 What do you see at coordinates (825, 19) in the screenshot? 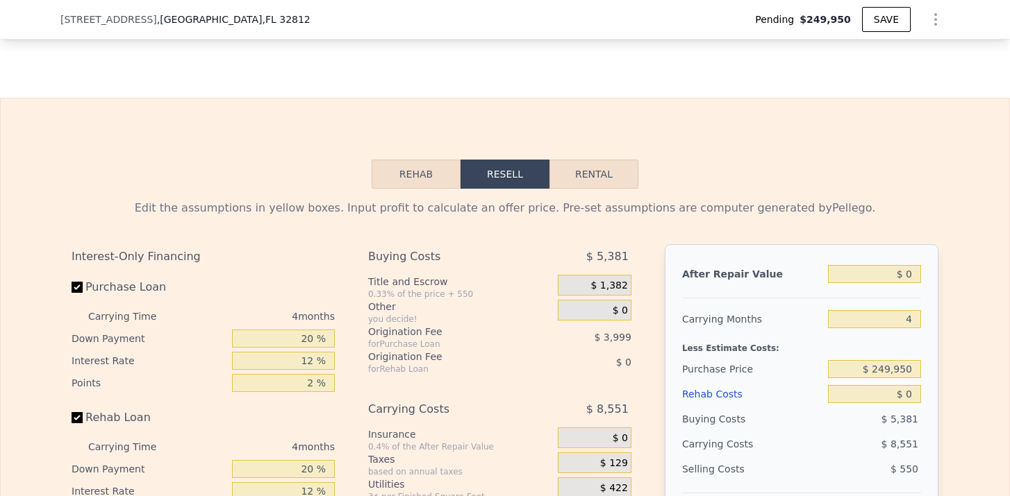
I see `span: $249,950` at bounding box center [825, 19].